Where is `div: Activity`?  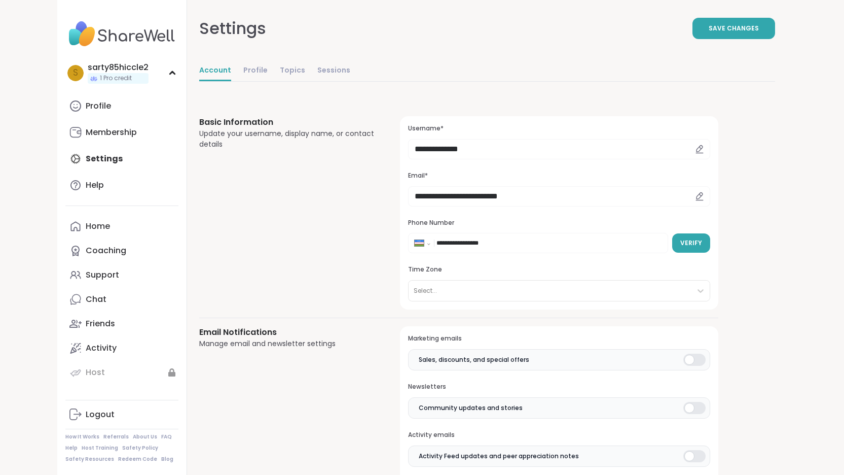 div: Activity is located at coordinates (101, 348).